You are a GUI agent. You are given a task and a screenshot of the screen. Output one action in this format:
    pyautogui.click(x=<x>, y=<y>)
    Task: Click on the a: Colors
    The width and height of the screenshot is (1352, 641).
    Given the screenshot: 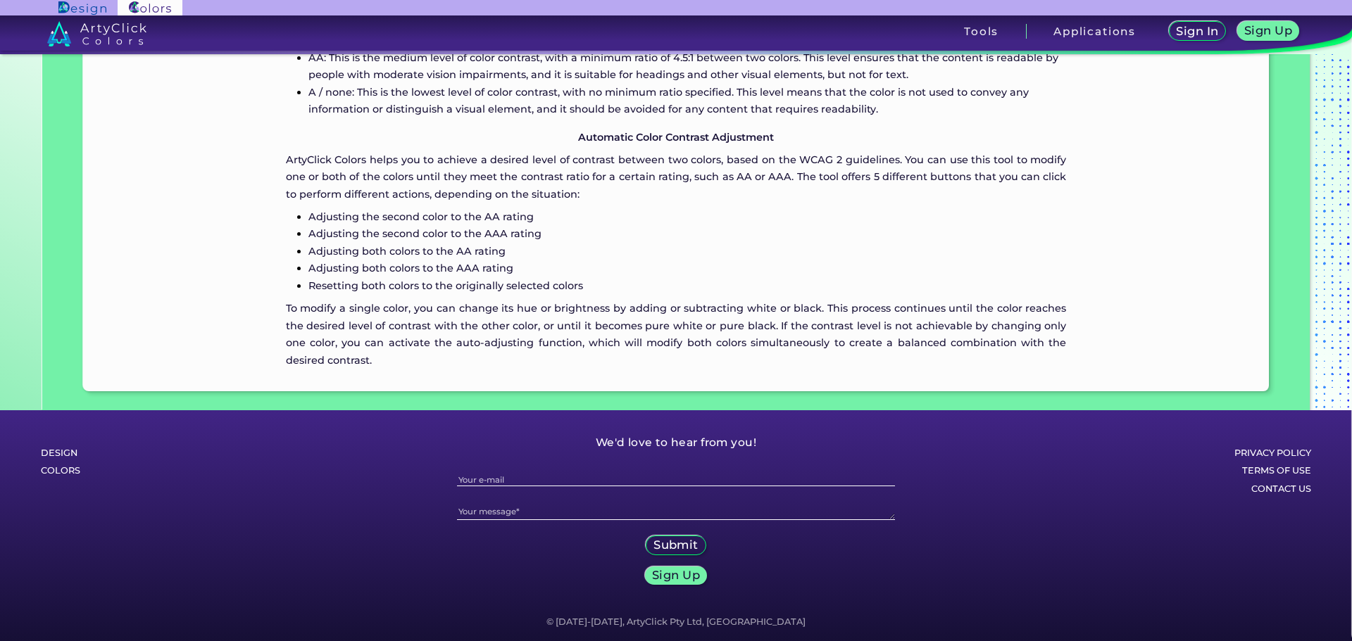 What is the action you would take?
    pyautogui.click(x=135, y=471)
    